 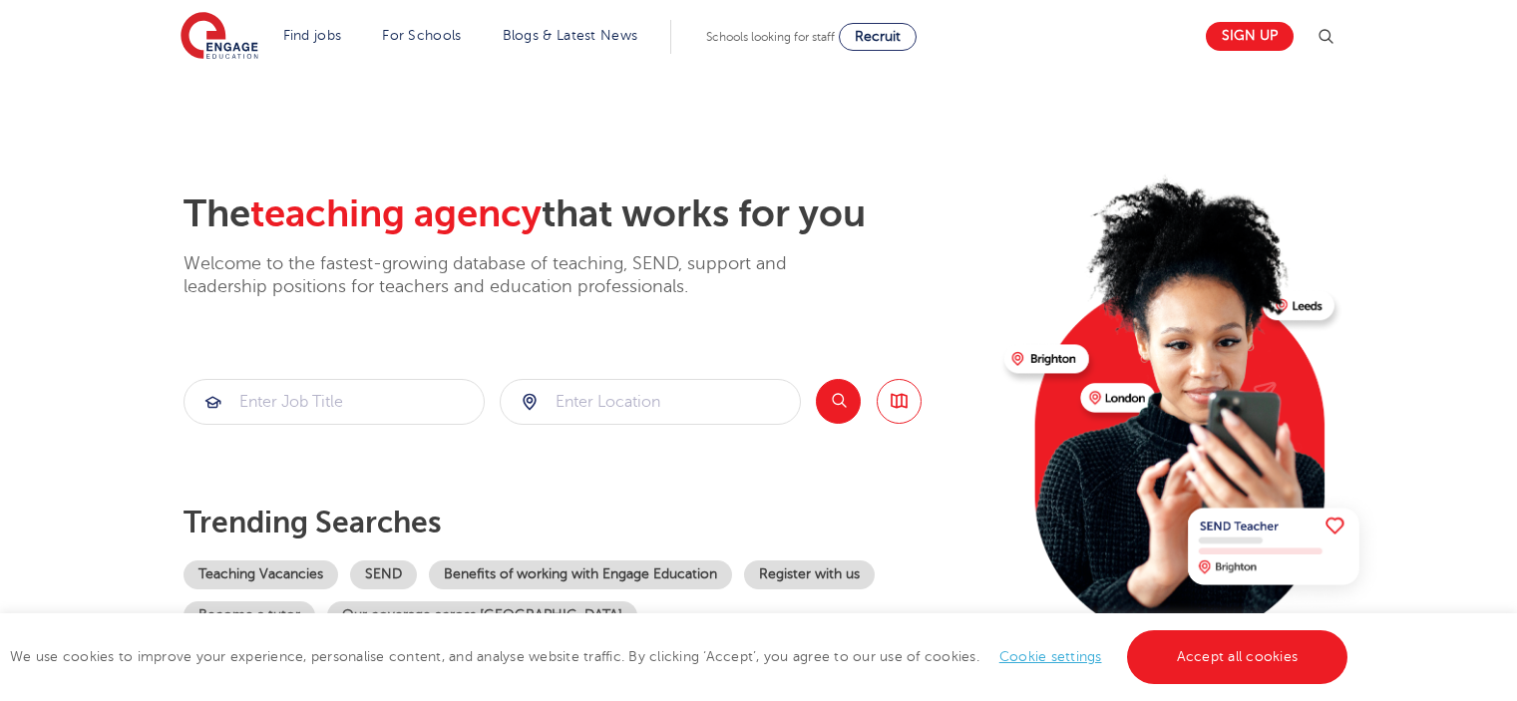 I want to click on a: Sign up, so click(x=1250, y=36).